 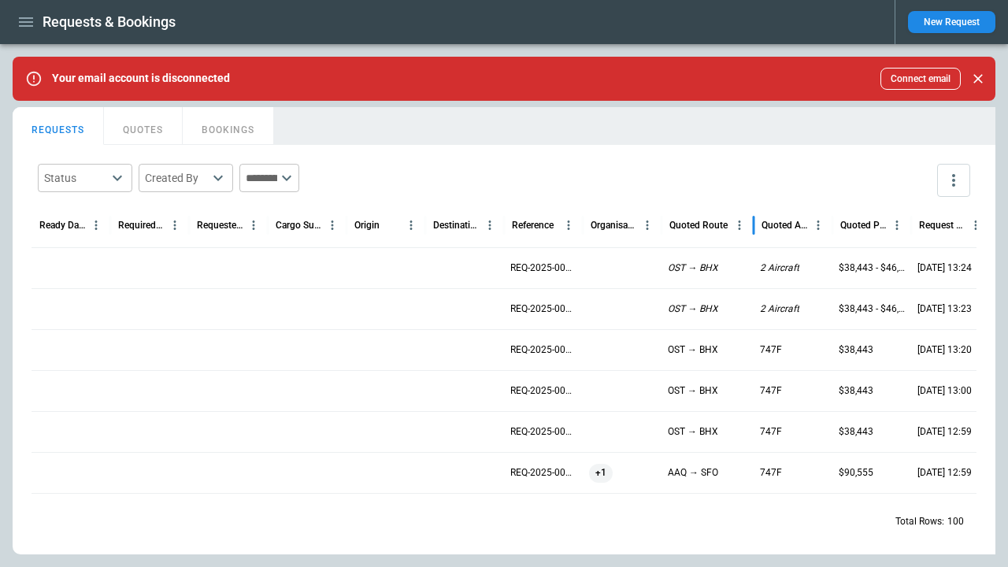 I want to click on div: Cargo Summary, so click(x=298, y=225).